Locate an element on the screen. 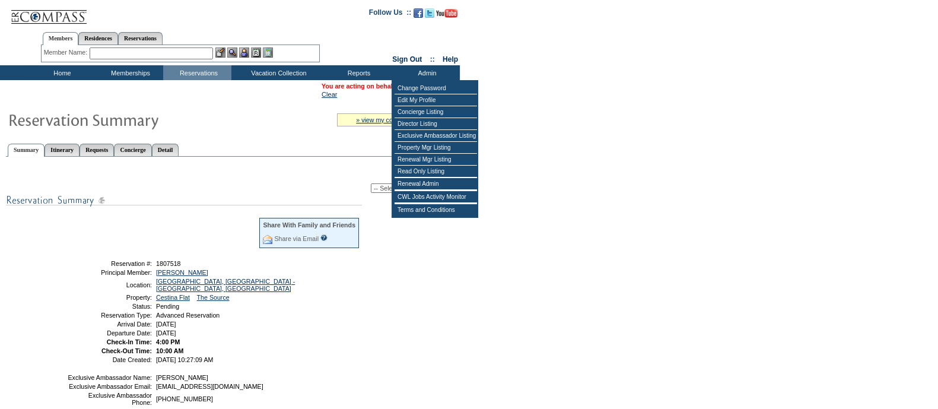 The width and height of the screenshot is (938, 409). a: Concierge is located at coordinates (132, 150).